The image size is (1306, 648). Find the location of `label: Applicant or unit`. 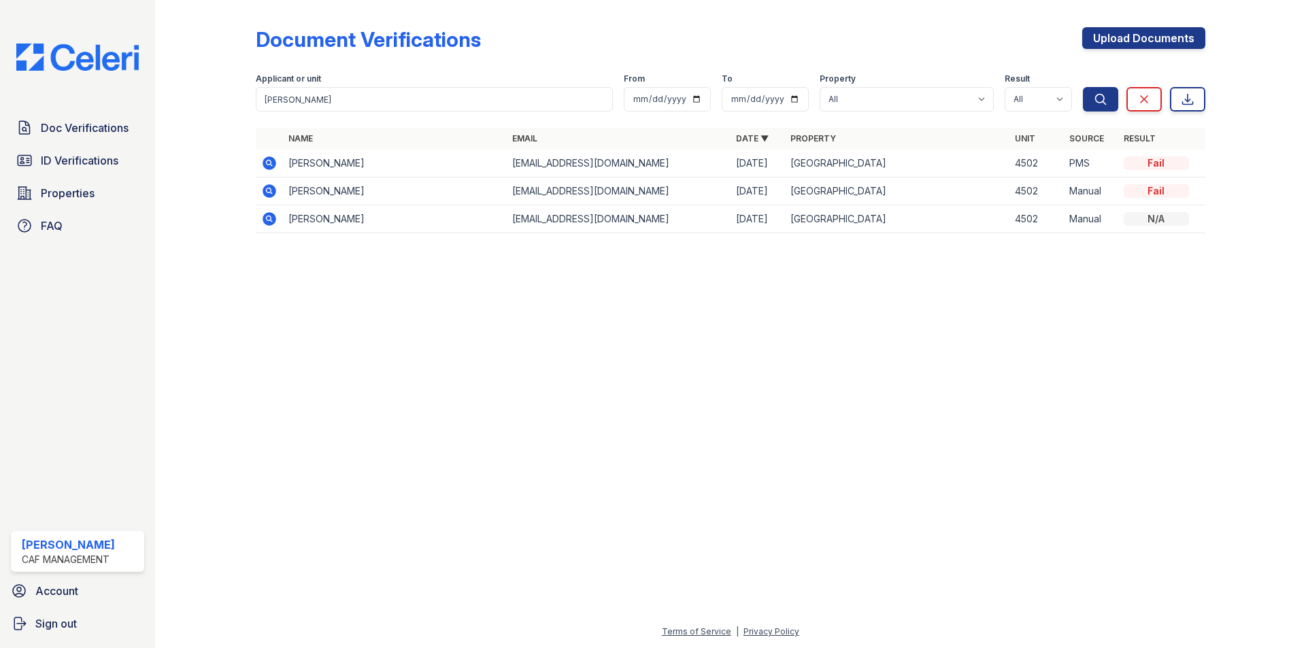

label: Applicant or unit is located at coordinates (288, 79).